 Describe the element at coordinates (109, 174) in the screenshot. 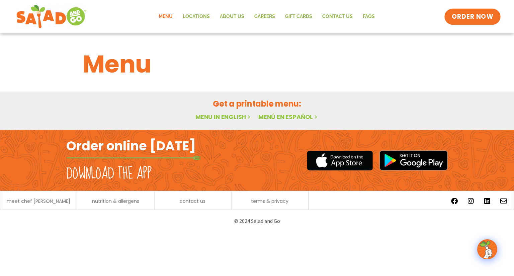

I see `h2: Download the app` at that location.